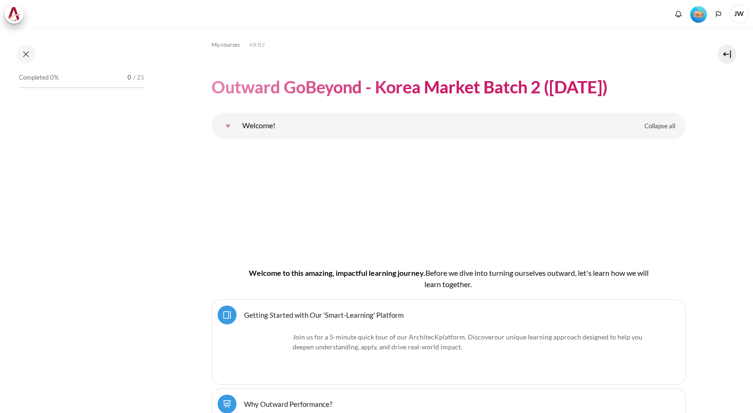 The image size is (753, 413). Describe the element at coordinates (448, 45) in the screenshot. I see `nav: Navigation bar` at that location.